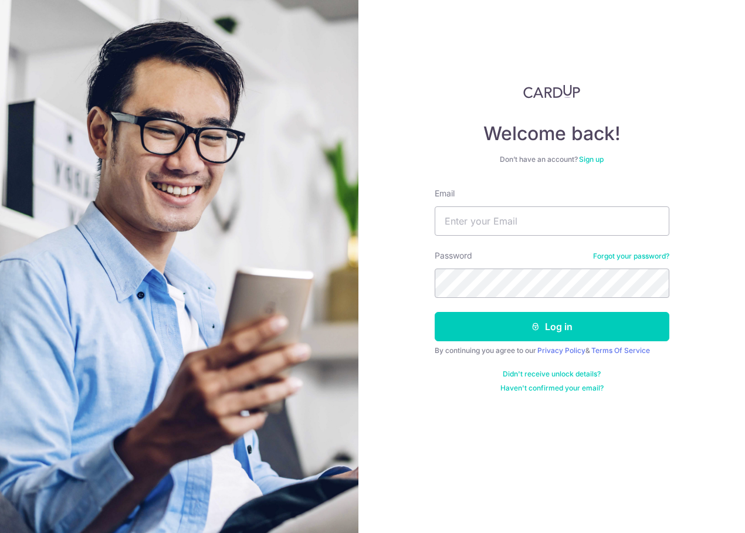 The width and height of the screenshot is (745, 533). I want to click on a: Haven't confirmed your email?, so click(552, 388).